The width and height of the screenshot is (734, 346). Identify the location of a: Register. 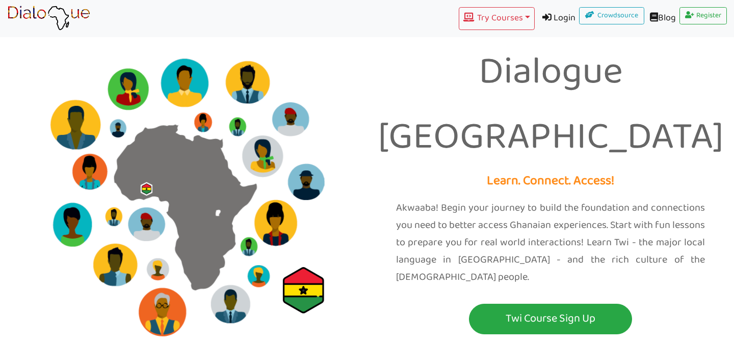
(703, 16).